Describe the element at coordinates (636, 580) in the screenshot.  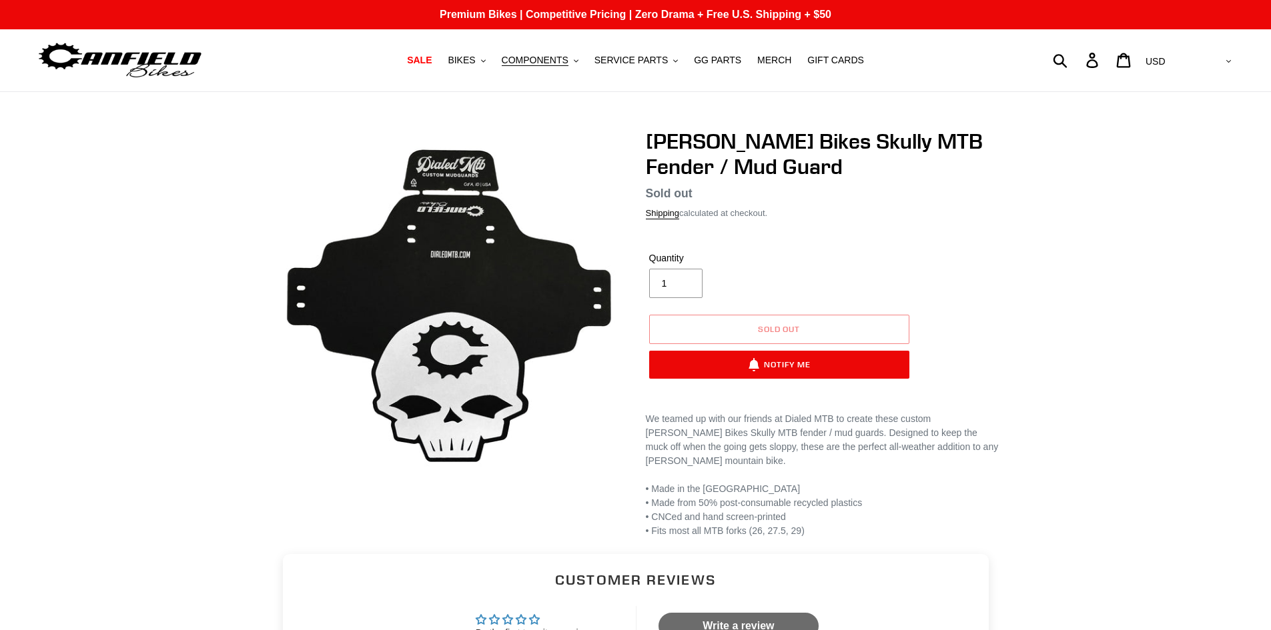
I see `h2: Customer Reviews` at that location.